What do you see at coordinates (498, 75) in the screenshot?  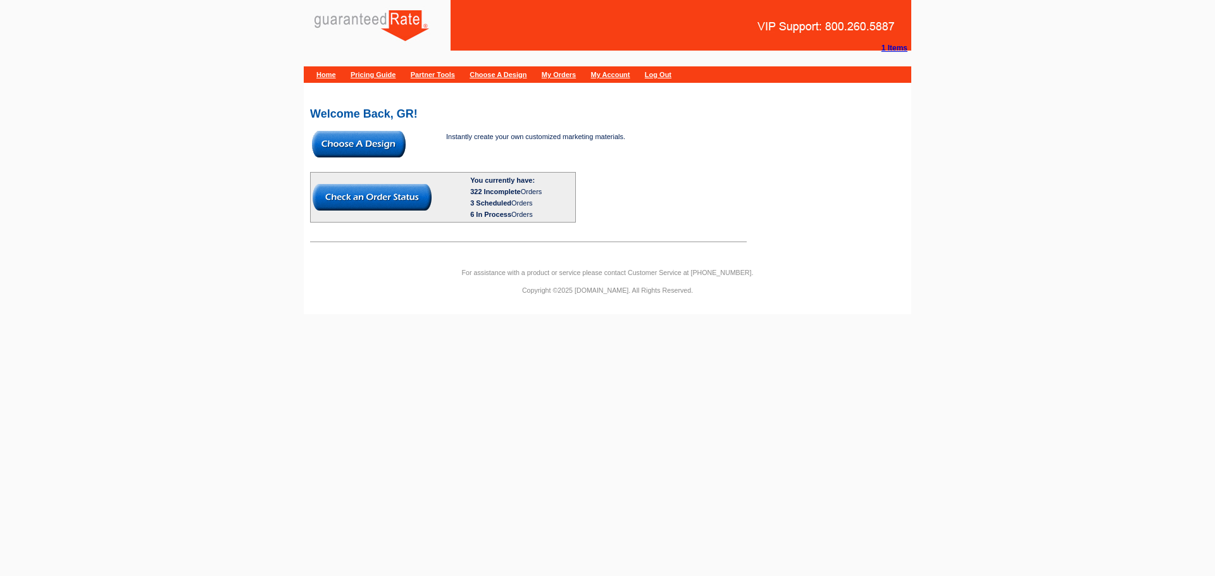 I see `a: Choose A Design` at bounding box center [498, 75].